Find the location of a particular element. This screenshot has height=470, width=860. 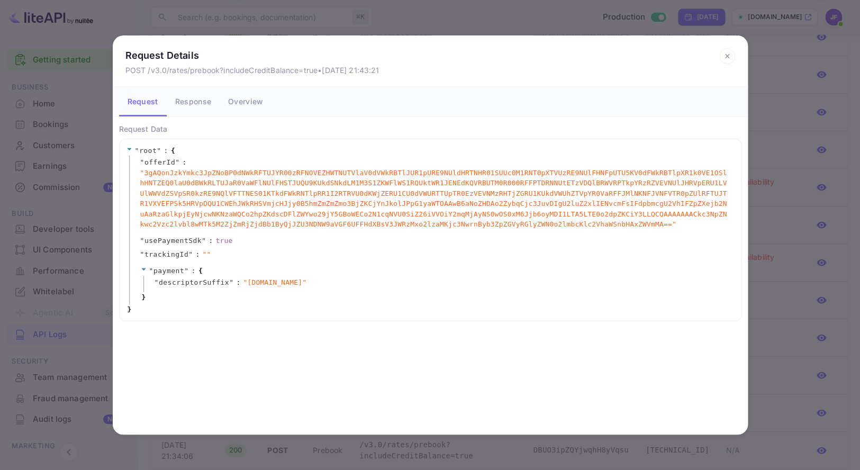

p: Request Details is located at coordinates (252, 55).